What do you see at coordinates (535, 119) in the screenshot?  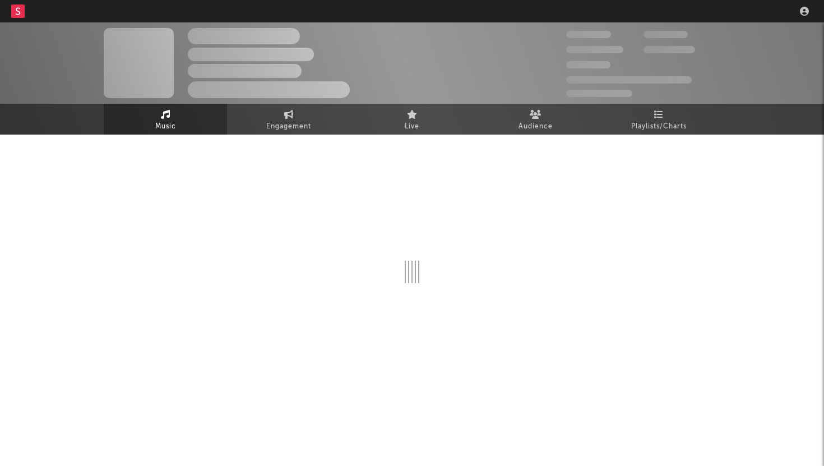 I see `a: Audience` at bounding box center [535, 119].